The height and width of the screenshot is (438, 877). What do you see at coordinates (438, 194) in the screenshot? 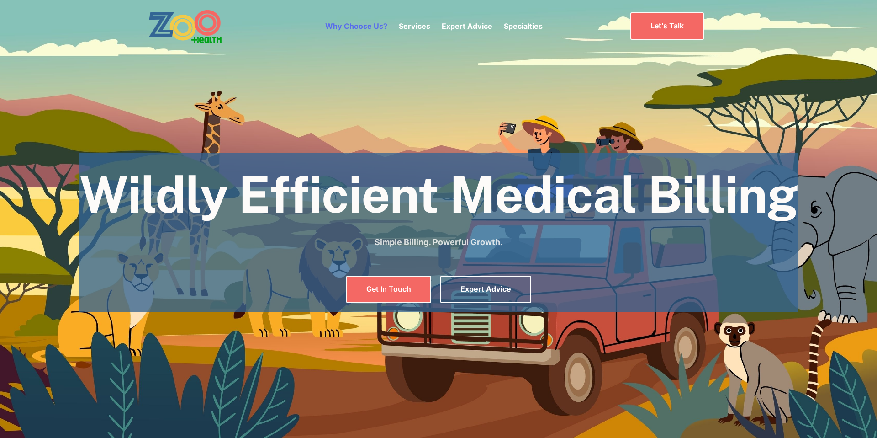
I see `h1: Wildly Efficient Medical Billing` at bounding box center [438, 194].